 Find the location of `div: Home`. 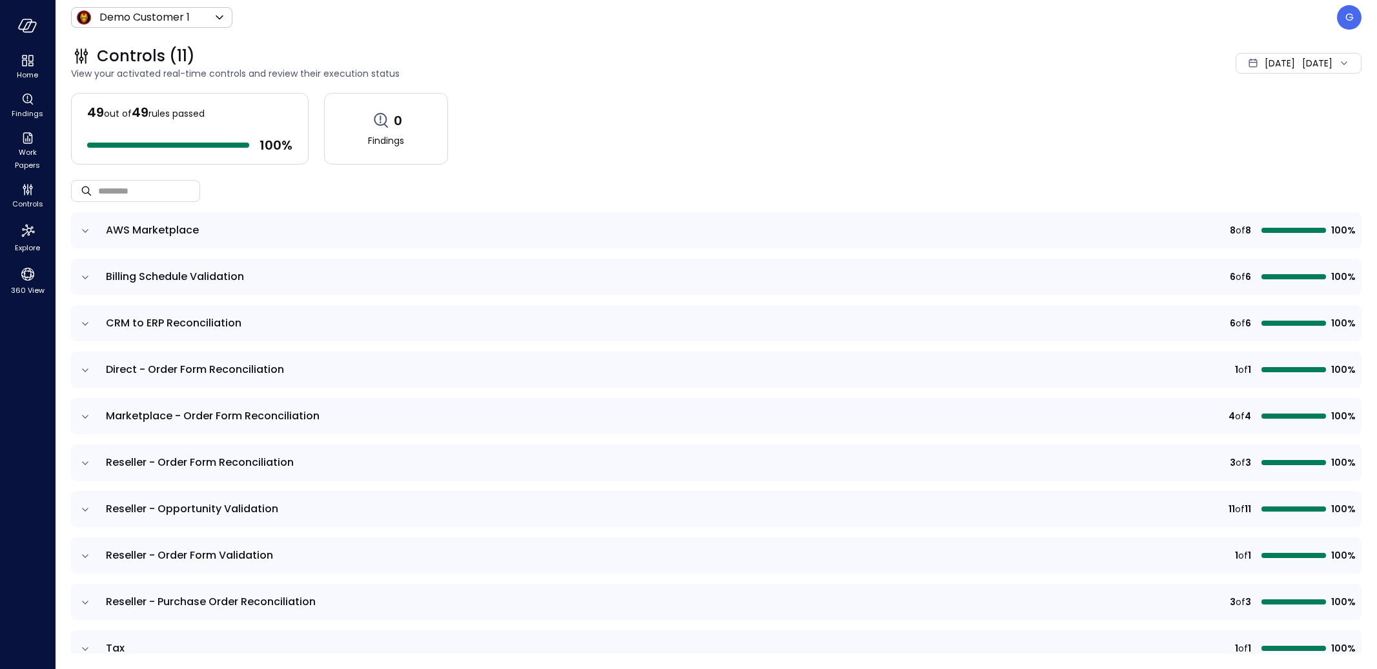

div: Home is located at coordinates (27, 67).